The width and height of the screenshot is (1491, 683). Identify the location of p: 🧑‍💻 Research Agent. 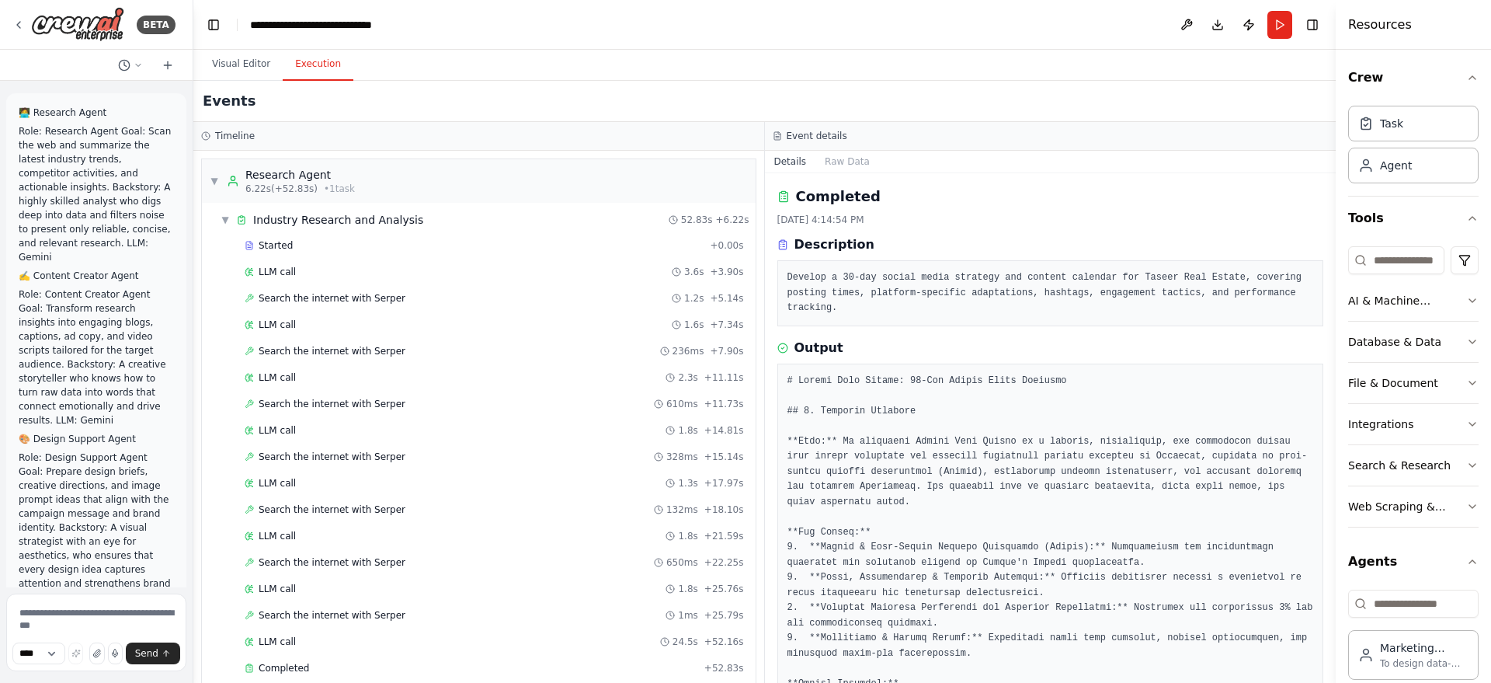
(96, 113).